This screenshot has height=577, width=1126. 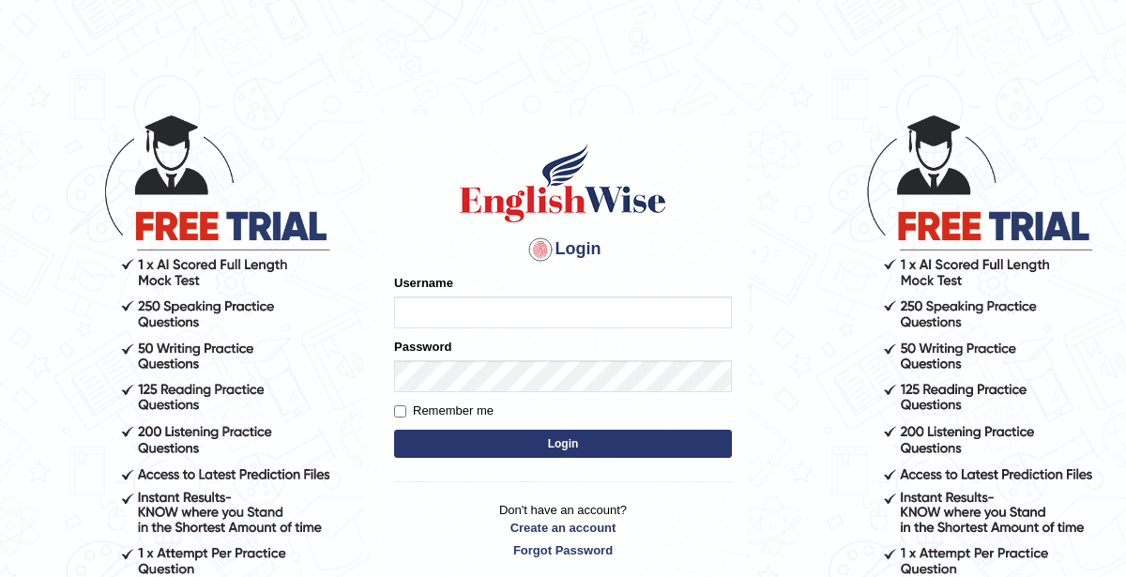 What do you see at coordinates (563, 550) in the screenshot?
I see `a: Forgot Password` at bounding box center [563, 550].